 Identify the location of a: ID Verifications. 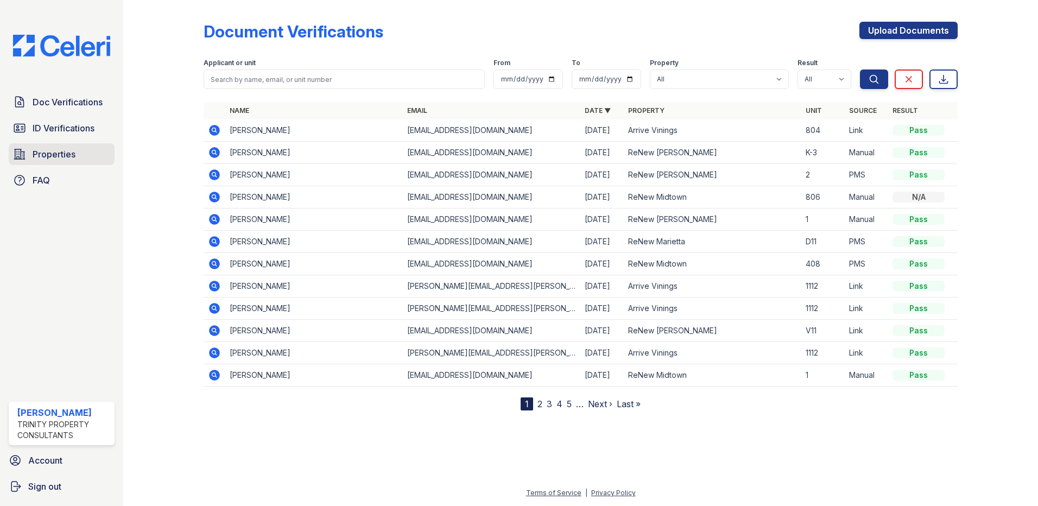
(61, 128).